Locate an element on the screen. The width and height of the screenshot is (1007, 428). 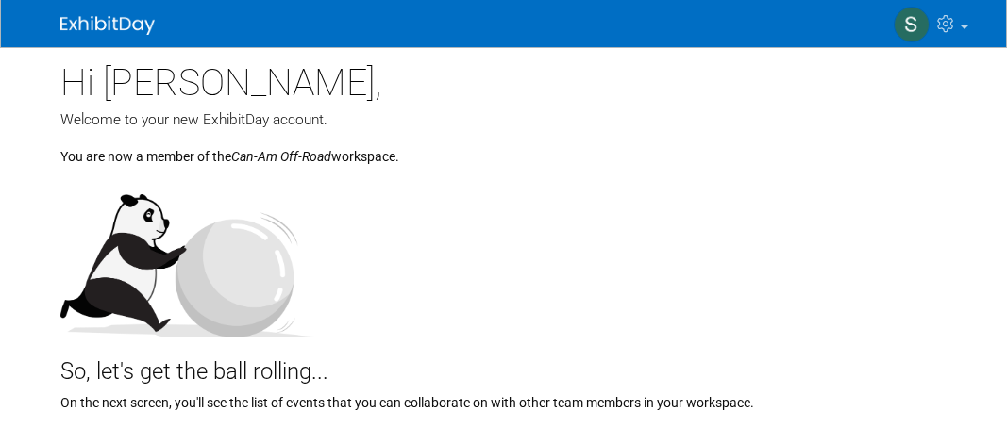
img: Sonia Ranellucci is located at coordinates (912, 25).